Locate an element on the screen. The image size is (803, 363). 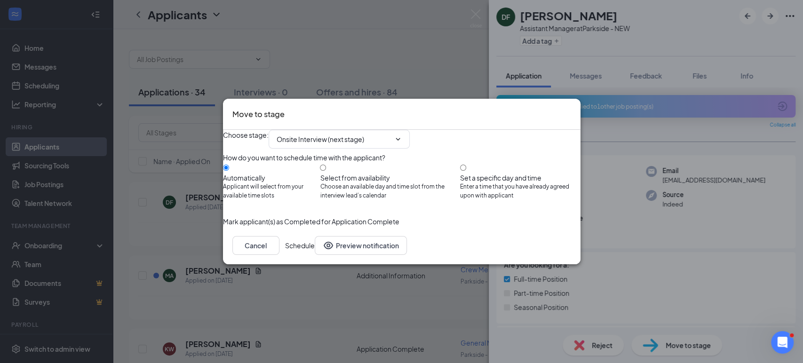
svg: ChevronDown is located at coordinates (398, 139).